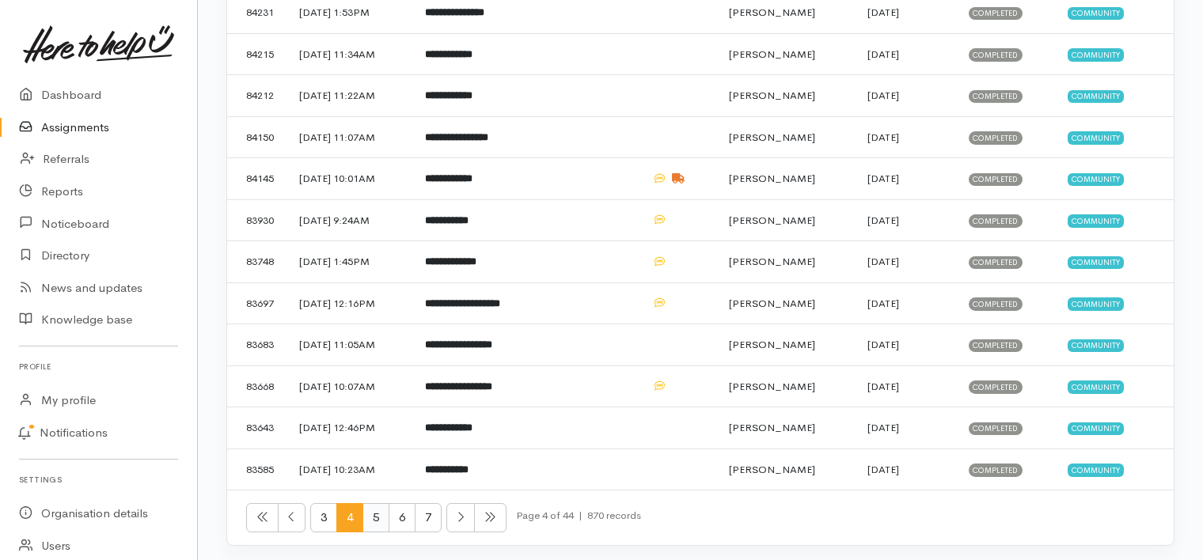 The image size is (1203, 560). Describe the element at coordinates (402, 518) in the screenshot. I see `span: 6` at that location.